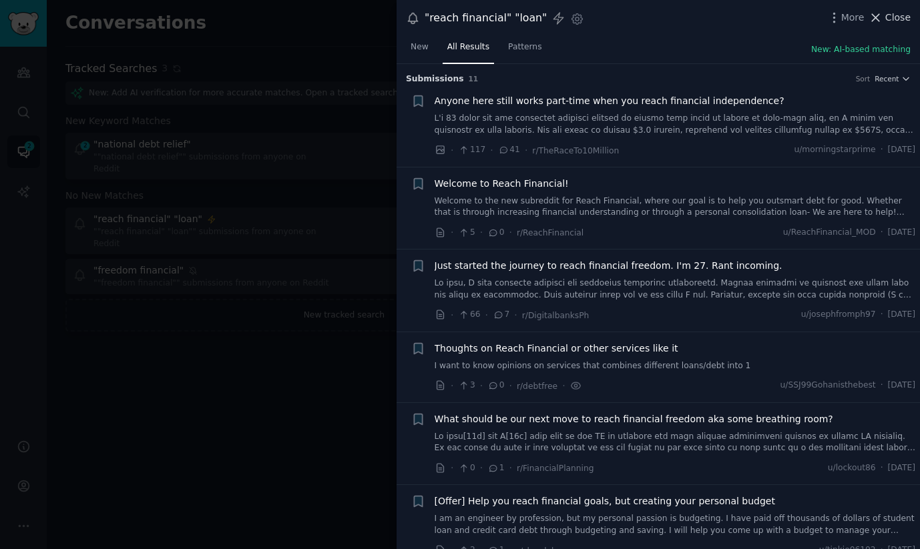 This screenshot has height=549, width=920. Describe the element at coordinates (555, 469) in the screenshot. I see `span: r/FinancialPlanning` at that location.